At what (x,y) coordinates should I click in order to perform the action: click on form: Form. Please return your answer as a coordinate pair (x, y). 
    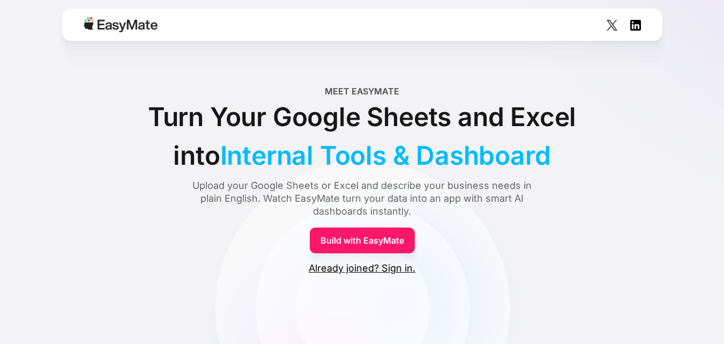
    Looking at the image, I should click on (362, 246).